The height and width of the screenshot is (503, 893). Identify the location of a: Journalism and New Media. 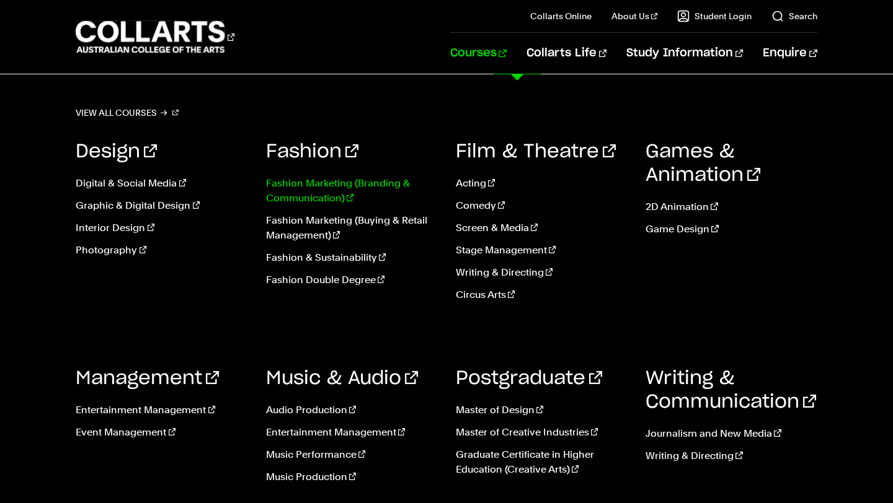
(731, 434).